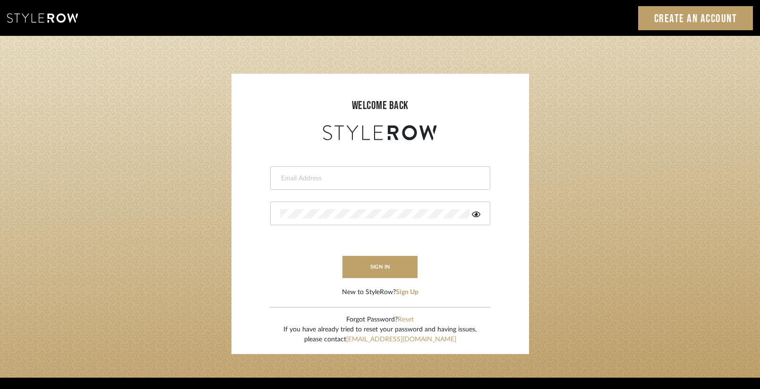 The width and height of the screenshot is (760, 389). I want to click on button: sign in, so click(380, 267).